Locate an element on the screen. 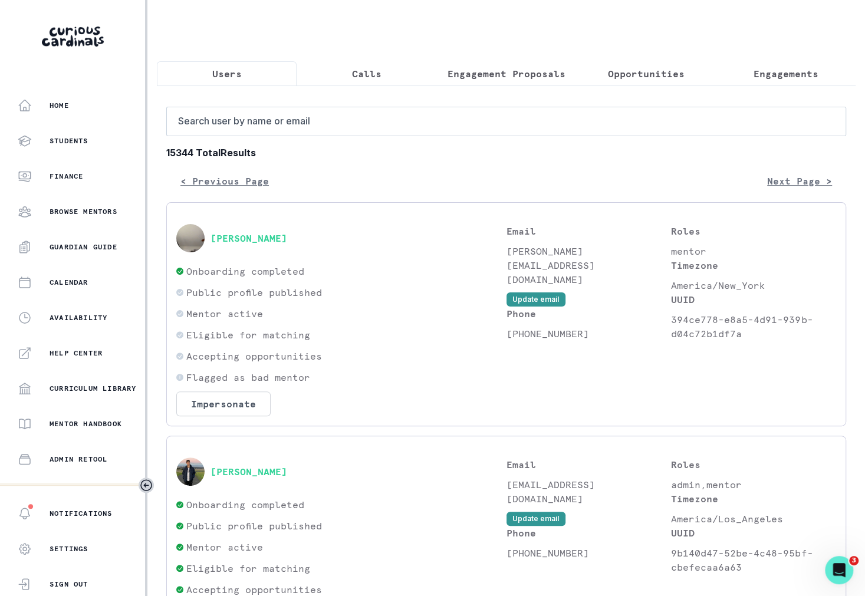  p: Calendar is located at coordinates (69, 282).